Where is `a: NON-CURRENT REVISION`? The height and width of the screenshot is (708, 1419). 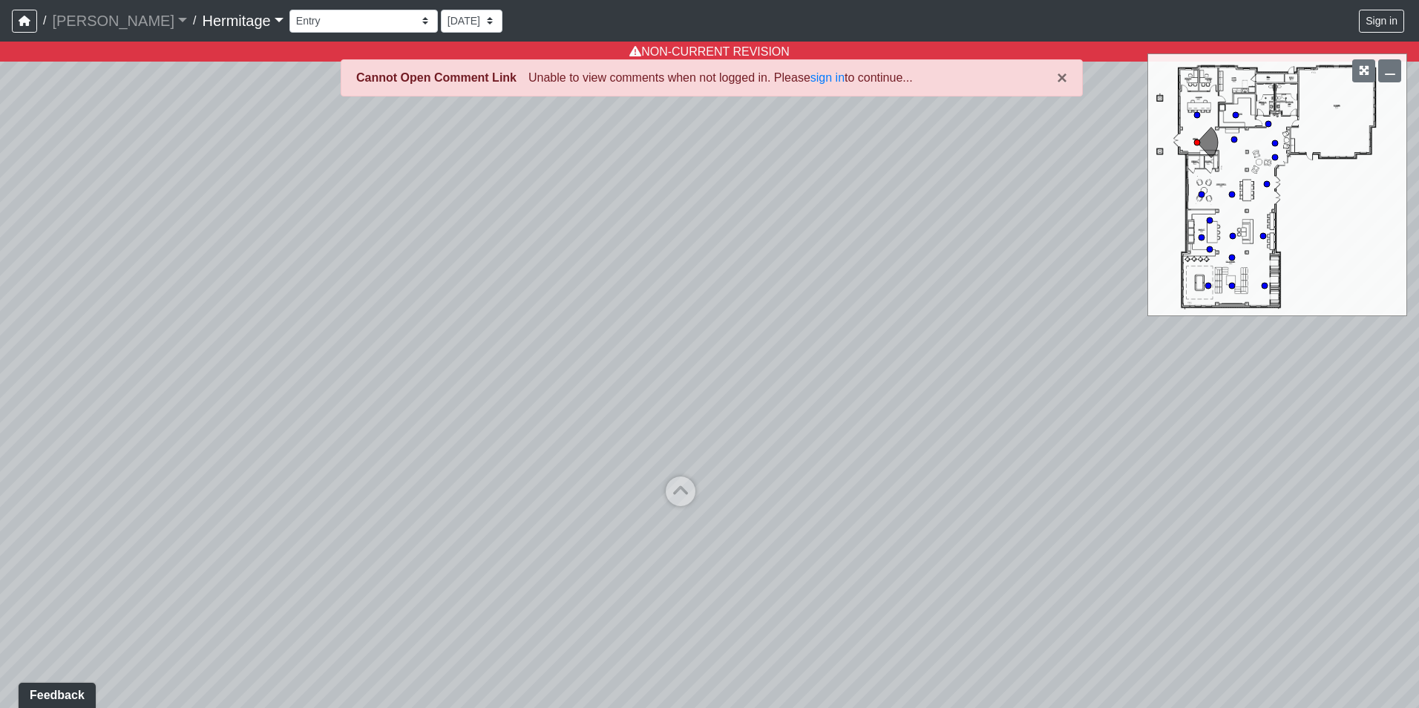 a: NON-CURRENT REVISION is located at coordinates (709, 51).